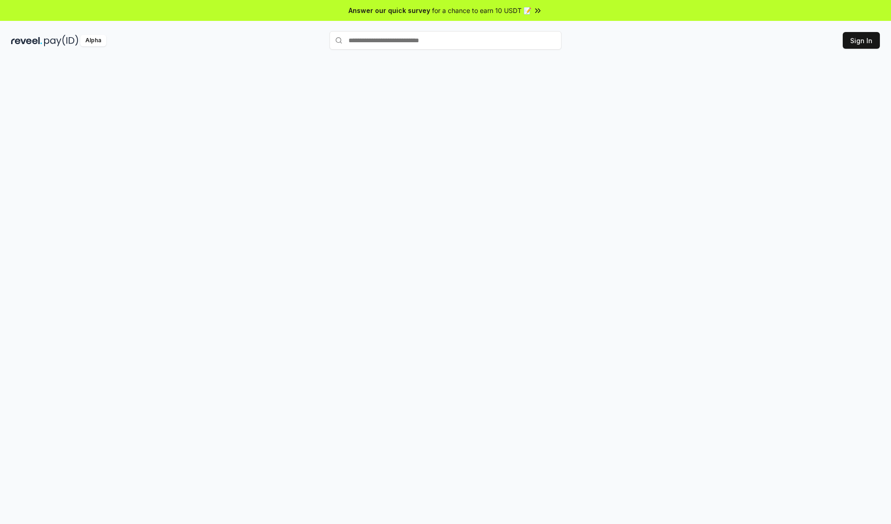  Describe the element at coordinates (861, 40) in the screenshot. I see `button: Sign In` at that location.